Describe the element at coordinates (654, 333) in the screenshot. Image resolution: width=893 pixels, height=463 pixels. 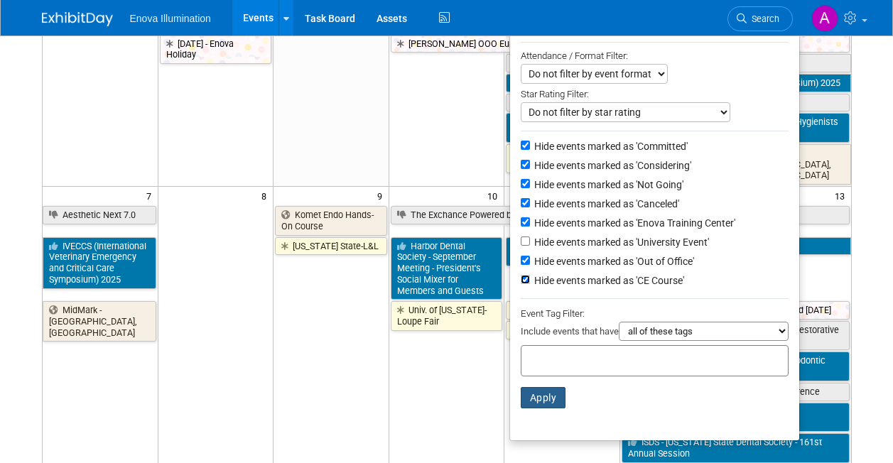
I see `div: Include events that have` at that location.